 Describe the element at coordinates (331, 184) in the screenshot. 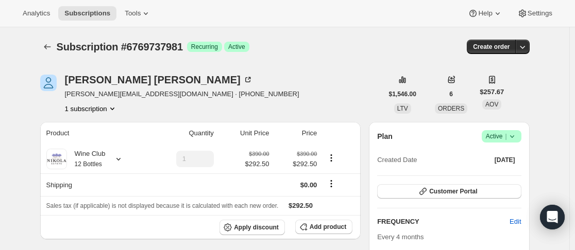

I see `button: Shipping actions` at that location.